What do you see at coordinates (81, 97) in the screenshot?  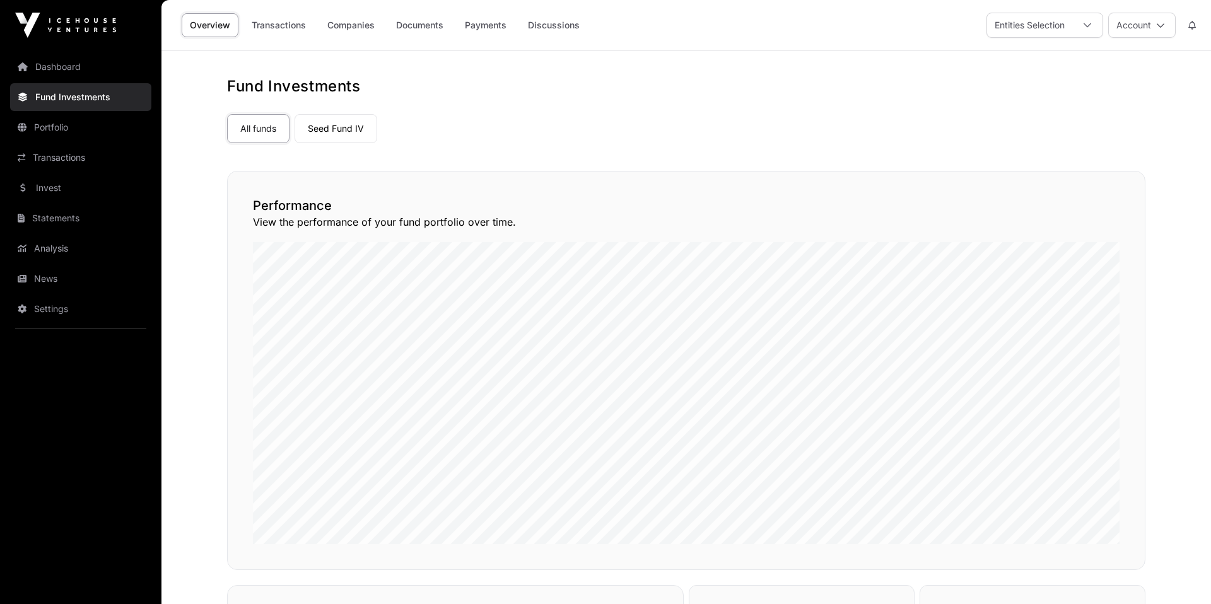 I see `a: Fund Investments` at bounding box center [81, 97].